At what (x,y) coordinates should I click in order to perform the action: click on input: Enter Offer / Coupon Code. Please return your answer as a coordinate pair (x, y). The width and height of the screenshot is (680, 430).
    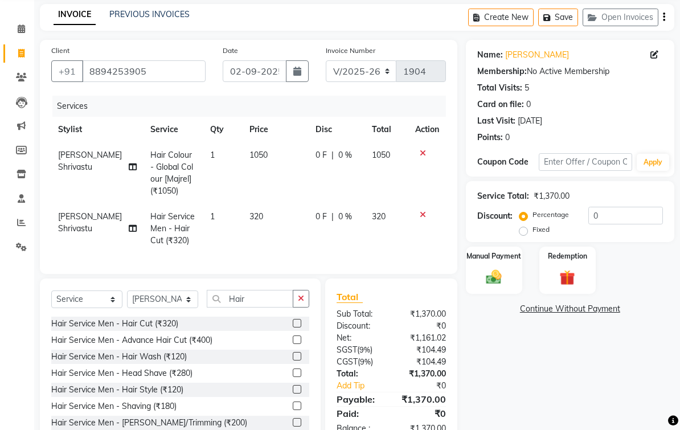
    Looking at the image, I should click on (585, 162).